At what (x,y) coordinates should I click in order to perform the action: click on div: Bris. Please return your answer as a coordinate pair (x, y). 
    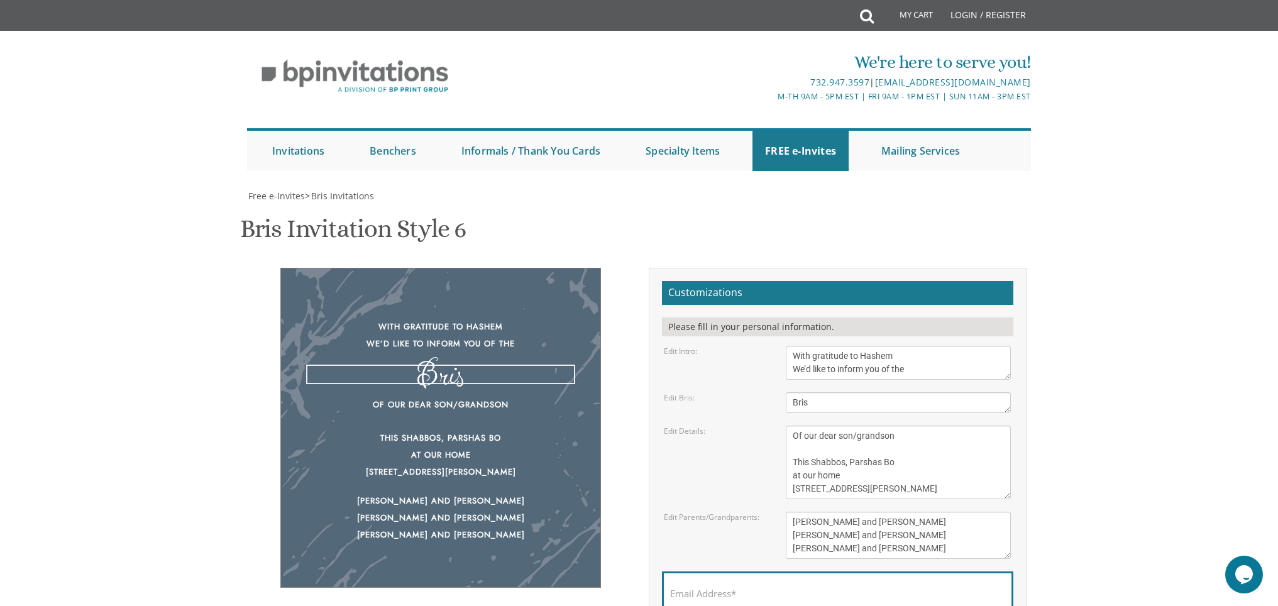
    Looking at the image, I should click on (441, 374).